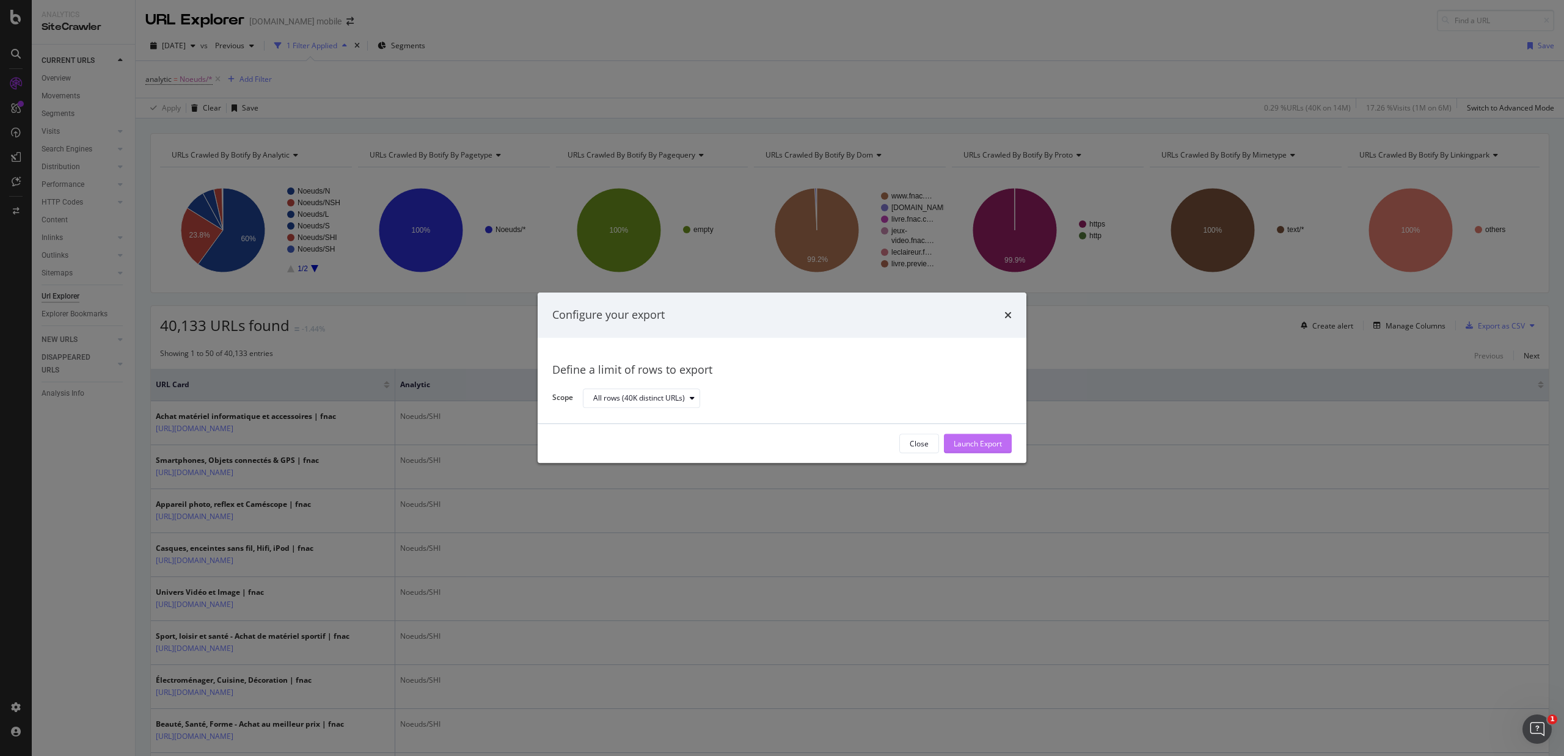 This screenshot has width=1564, height=756. What do you see at coordinates (609, 315) in the screenshot?
I see `div: Configure your export` at bounding box center [609, 315].